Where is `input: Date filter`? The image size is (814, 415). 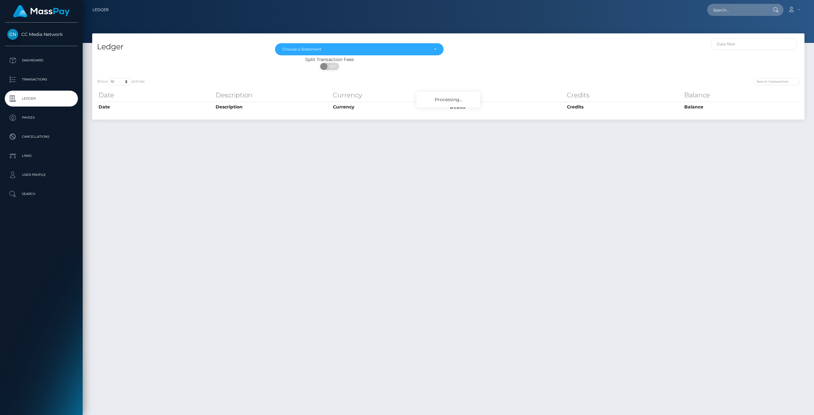 input: Date filter is located at coordinates (754, 44).